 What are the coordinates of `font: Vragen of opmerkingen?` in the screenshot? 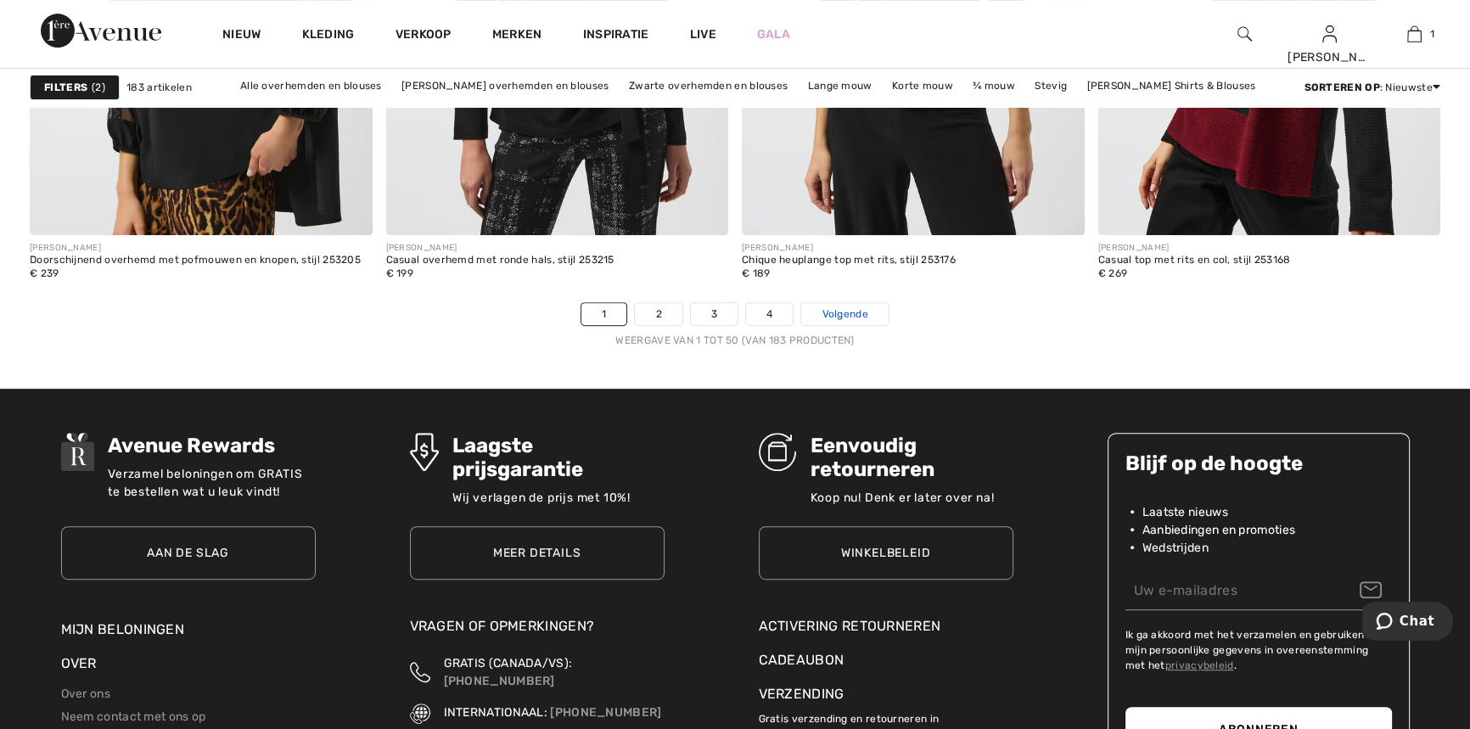 It's located at (503, 626).